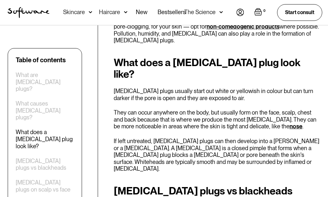 Image resolution: width=328 pixels, height=197 pixels. I want to click on div: The Science, so click(200, 12).